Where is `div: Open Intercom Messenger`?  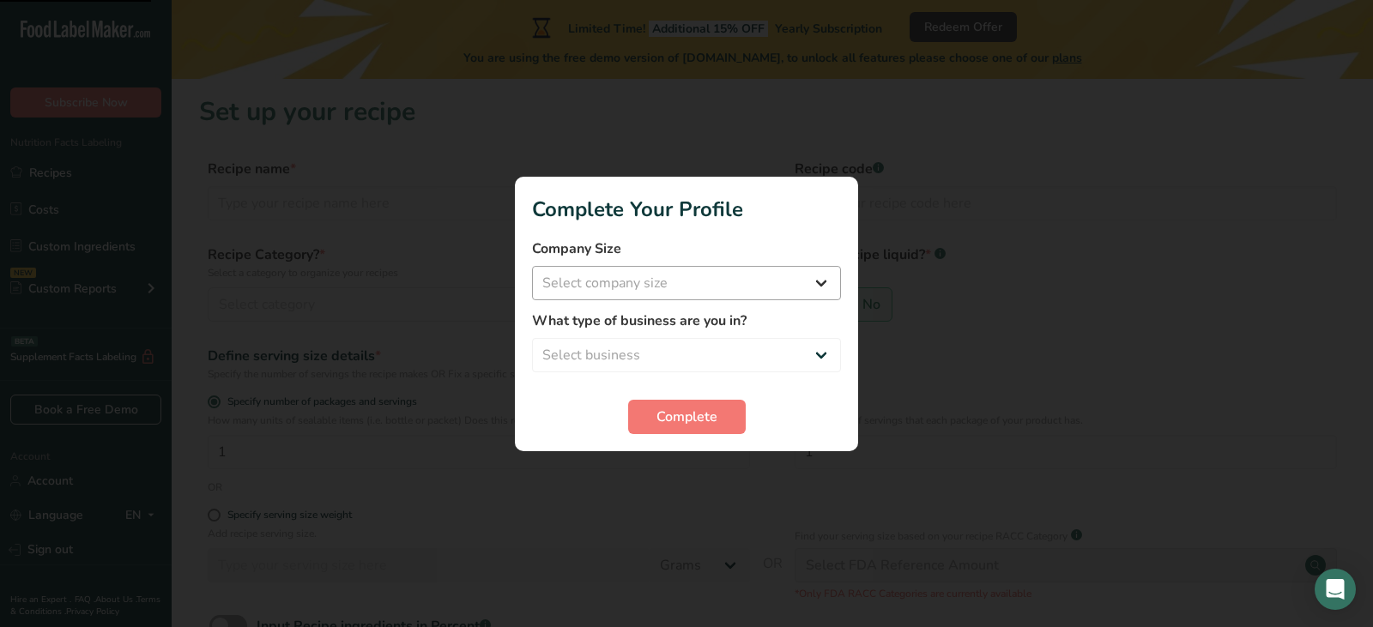 div: Open Intercom Messenger is located at coordinates (1335, 590).